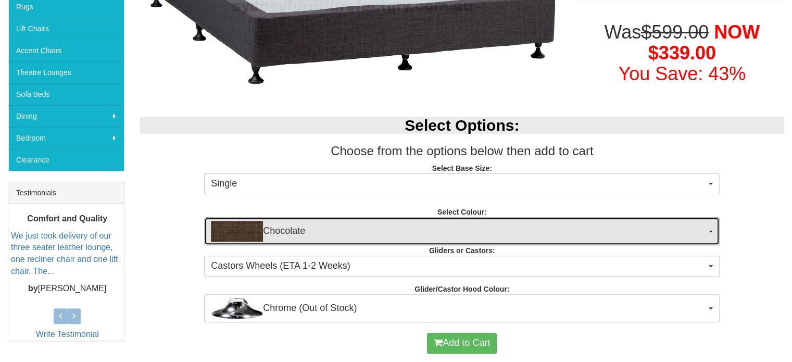  What do you see at coordinates (462, 125) in the screenshot?
I see `b: Select Options:` at bounding box center [462, 125].